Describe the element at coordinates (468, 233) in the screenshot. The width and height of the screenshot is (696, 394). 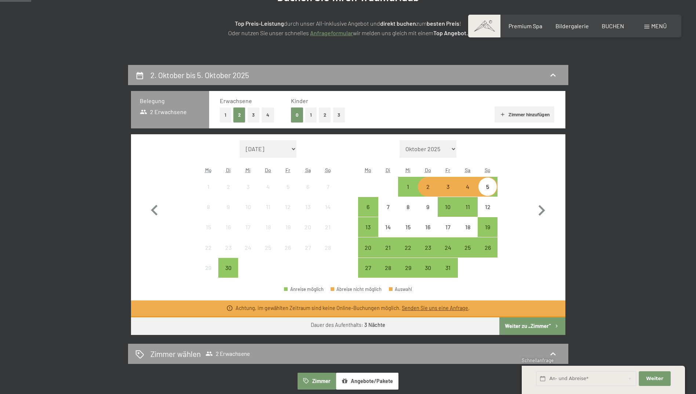
I see `div: 18` at that location.